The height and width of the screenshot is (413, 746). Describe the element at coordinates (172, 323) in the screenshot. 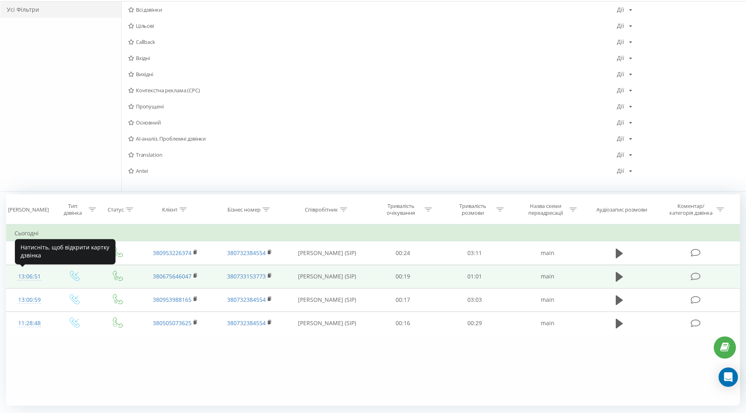

I see `a: 380505073625` at that location.